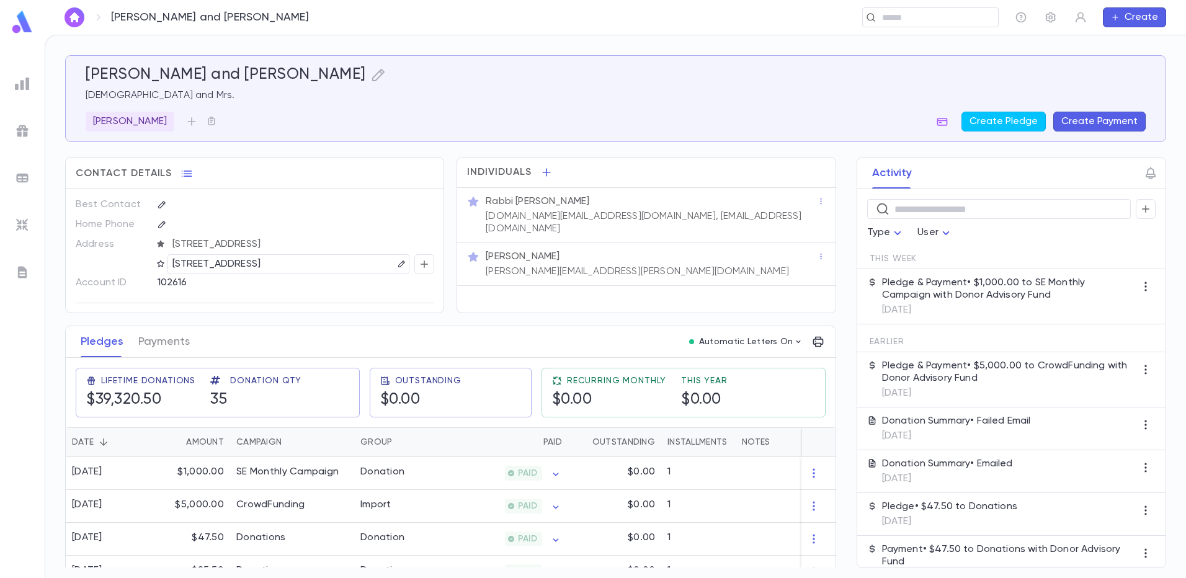 The width and height of the screenshot is (1186, 578). I want to click on div: Import, so click(376, 505).